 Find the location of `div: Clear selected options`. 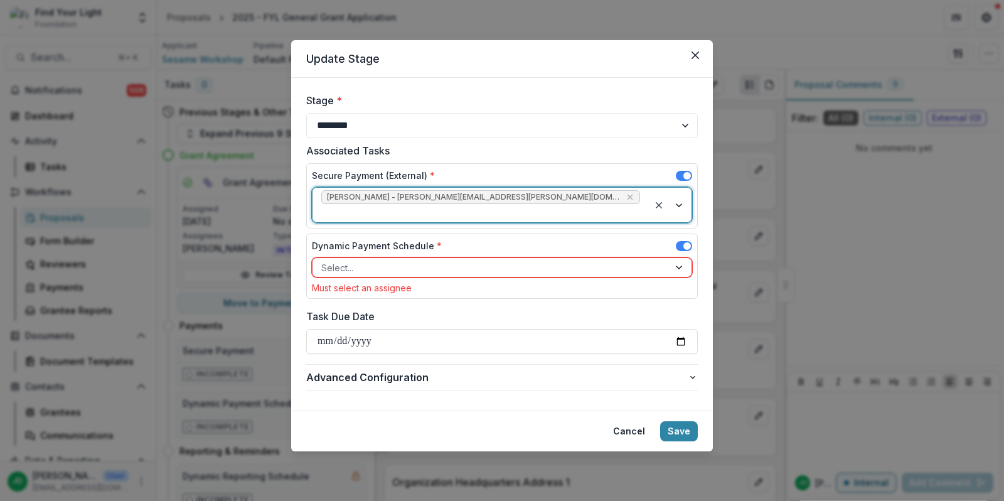

div: Clear selected options is located at coordinates (659, 205).